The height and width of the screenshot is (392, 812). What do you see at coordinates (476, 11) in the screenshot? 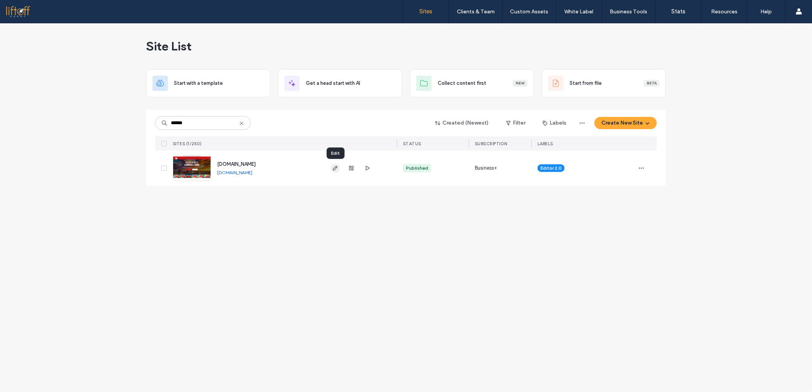
I see `label: Clients & Team` at bounding box center [476, 11].